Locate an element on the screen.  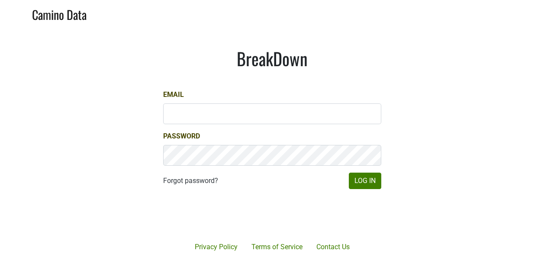
a: Privacy Policy is located at coordinates (216, 247).